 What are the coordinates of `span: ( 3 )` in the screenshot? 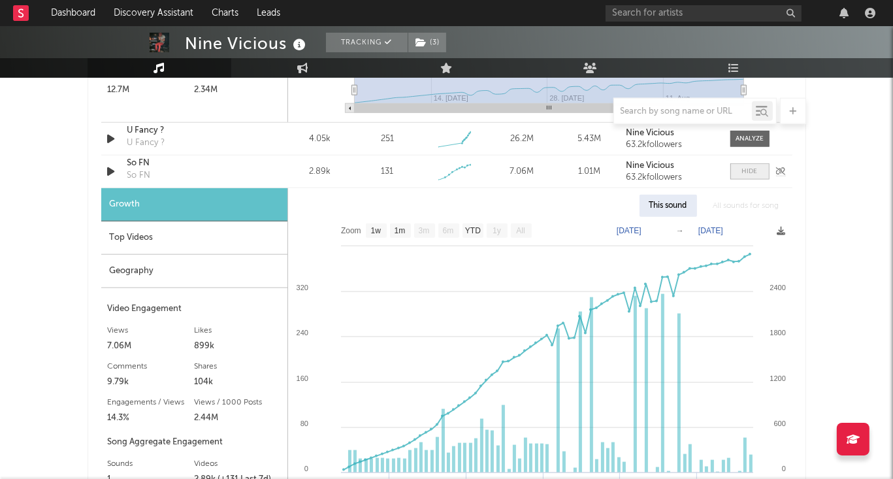 It's located at (427, 42).